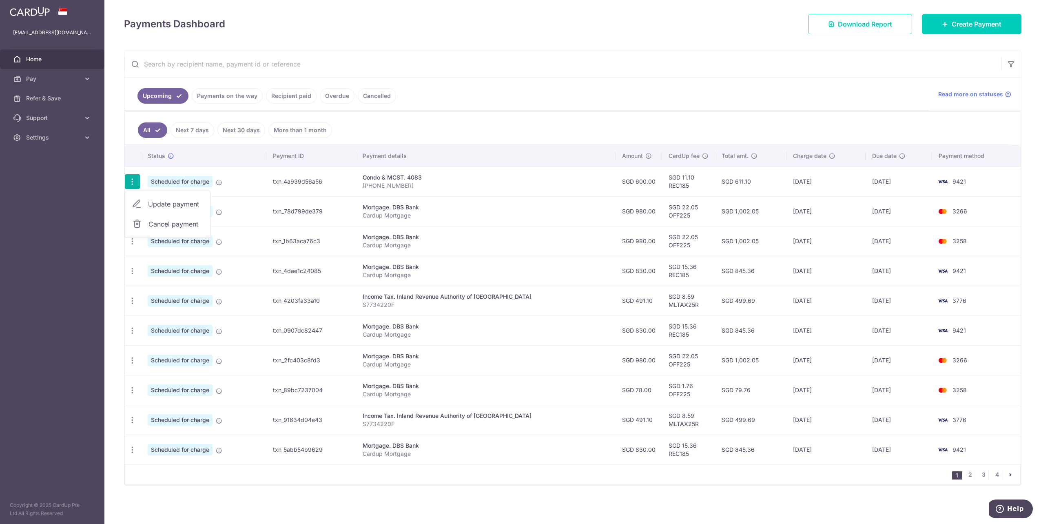 This screenshot has height=524, width=1041. I want to click on a: Download Report, so click(860, 24).